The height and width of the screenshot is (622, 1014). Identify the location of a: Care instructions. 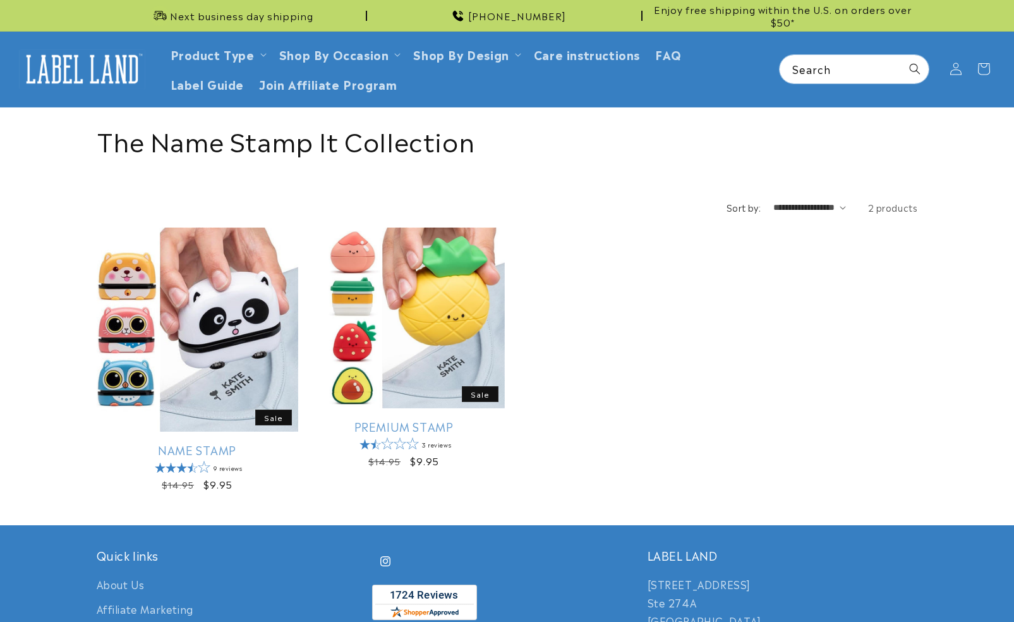
(587, 54).